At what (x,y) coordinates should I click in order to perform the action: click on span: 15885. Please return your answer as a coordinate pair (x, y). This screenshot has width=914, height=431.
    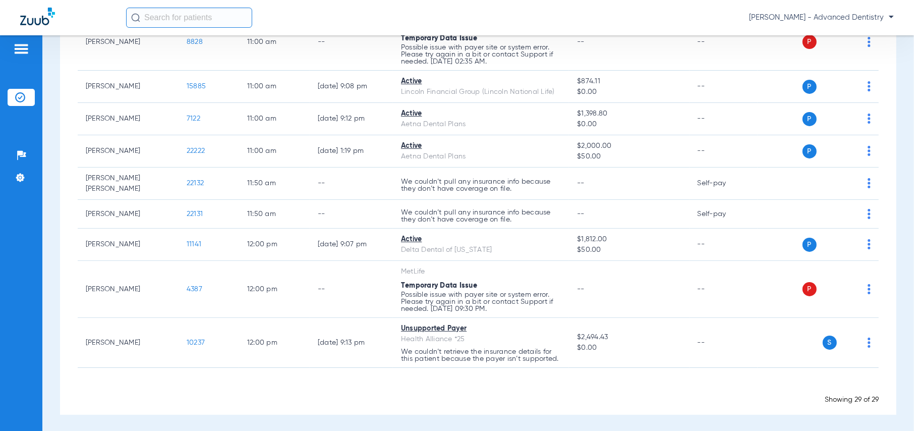
    Looking at the image, I should click on (196, 86).